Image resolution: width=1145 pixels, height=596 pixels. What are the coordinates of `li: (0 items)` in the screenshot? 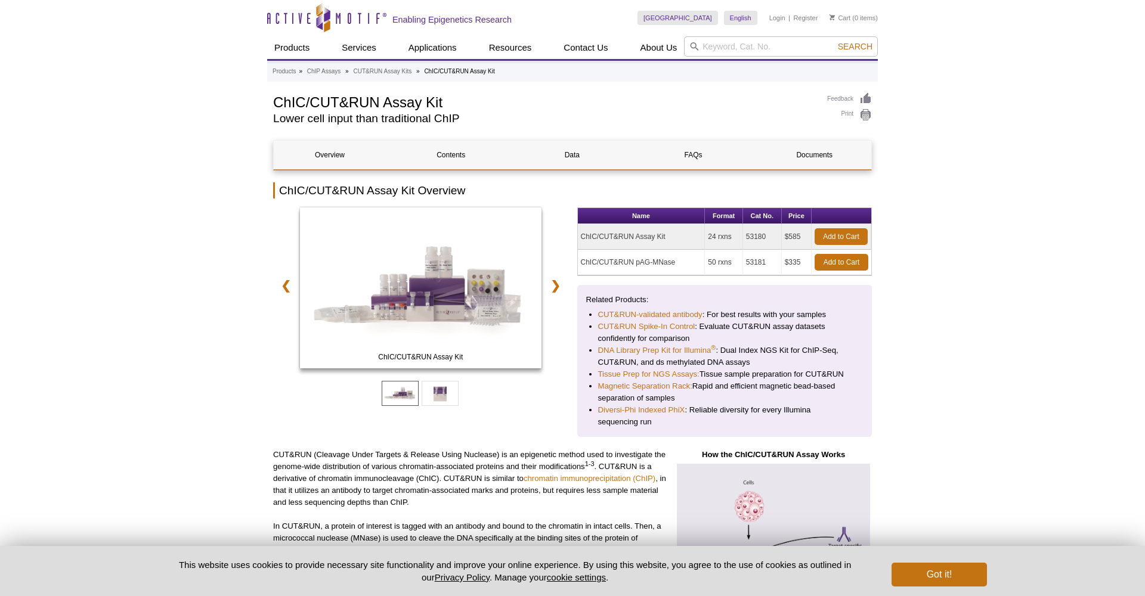 It's located at (853, 18).